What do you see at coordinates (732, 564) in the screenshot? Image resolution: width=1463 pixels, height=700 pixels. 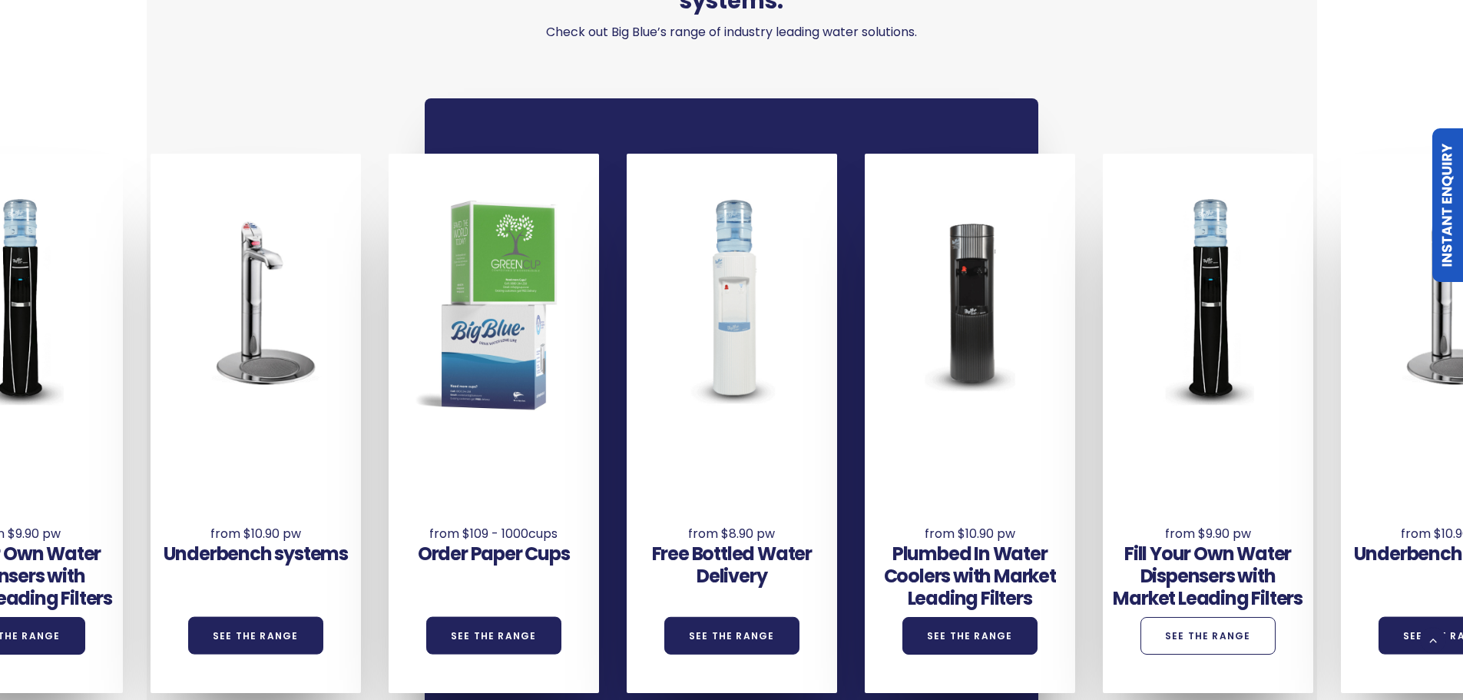 I see `a: Free Bottled Water Delivery` at bounding box center [732, 564].